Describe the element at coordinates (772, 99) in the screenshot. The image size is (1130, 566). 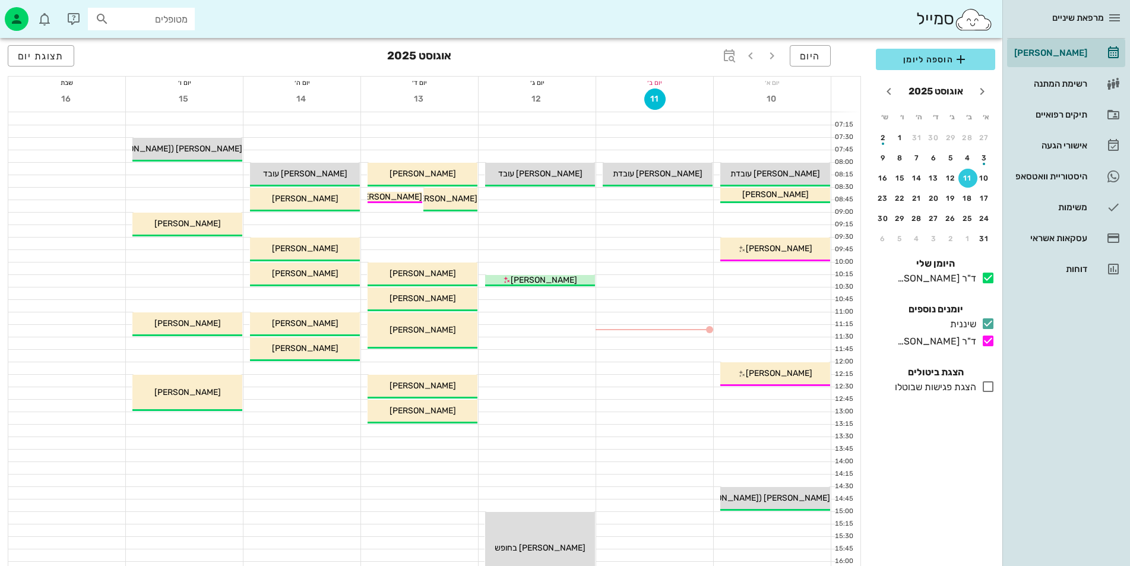
I see `button: 10` at that location.